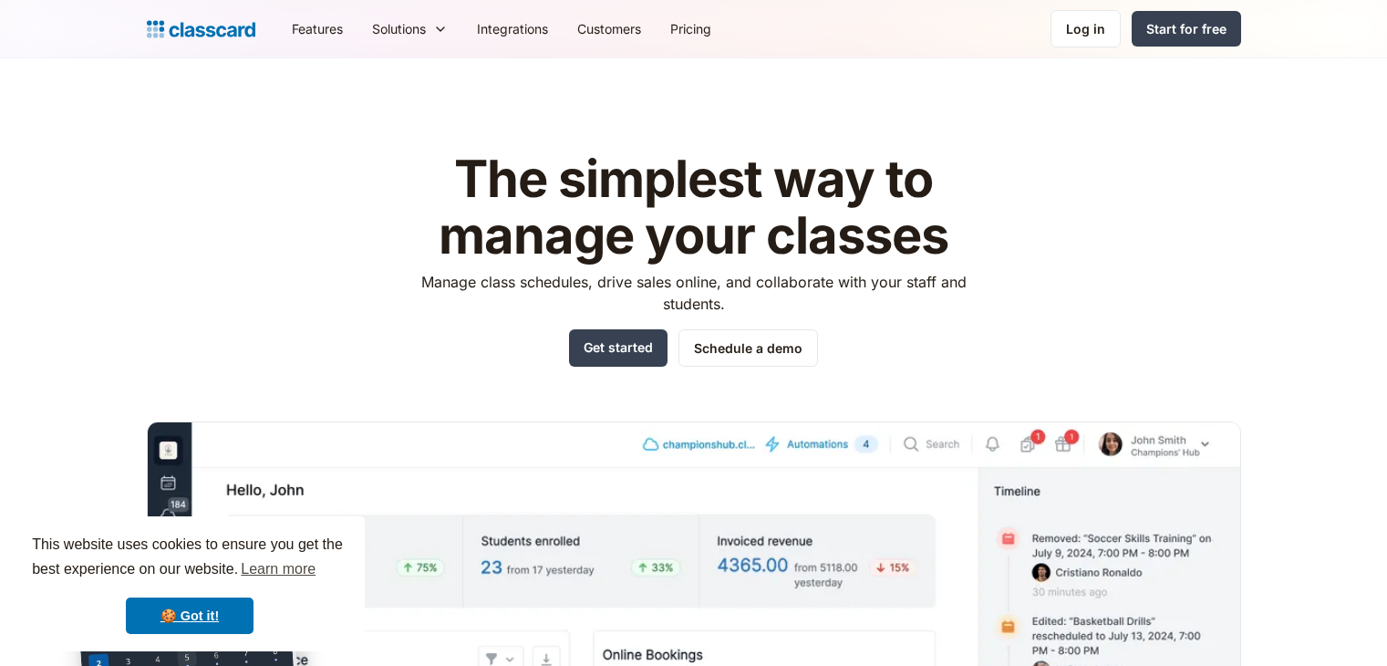  What do you see at coordinates (1186, 28) in the screenshot?
I see `div: Start for free` at bounding box center [1186, 28].